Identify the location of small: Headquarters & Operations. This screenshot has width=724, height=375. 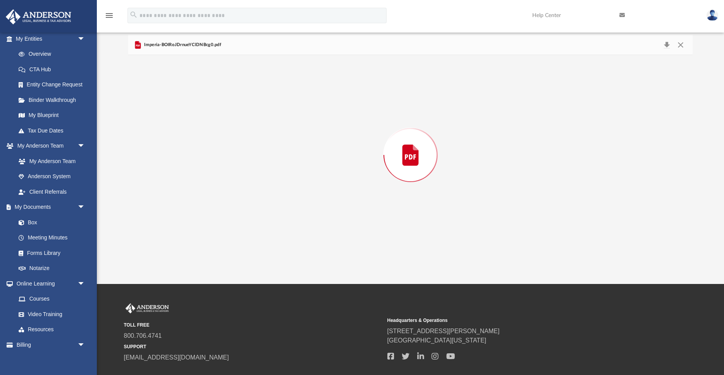
(516, 320).